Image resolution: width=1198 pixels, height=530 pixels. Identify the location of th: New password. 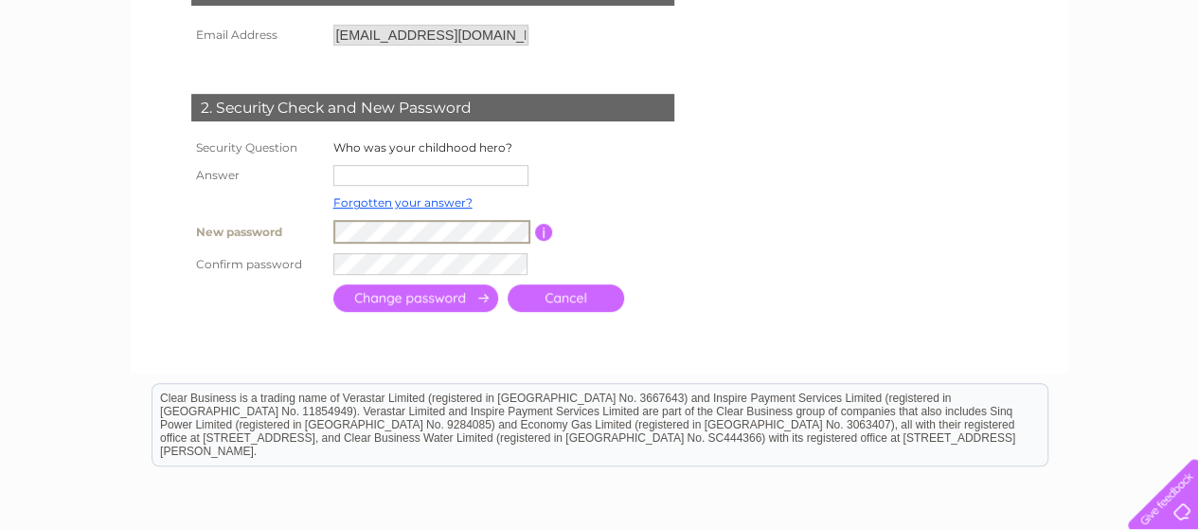
(258, 231).